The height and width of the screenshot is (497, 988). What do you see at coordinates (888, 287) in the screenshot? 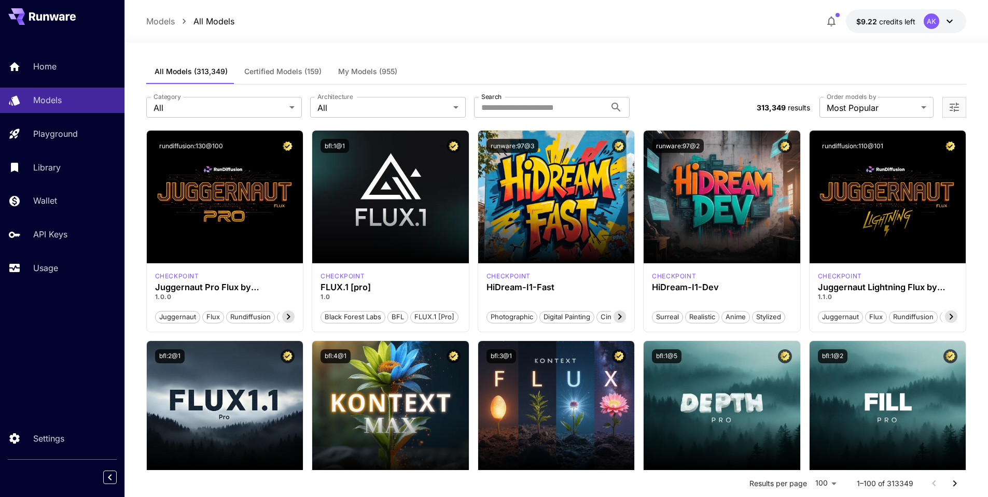
I see `div: Juggernaut Lightning Flux by RunDiffusion` at bounding box center [888, 287].